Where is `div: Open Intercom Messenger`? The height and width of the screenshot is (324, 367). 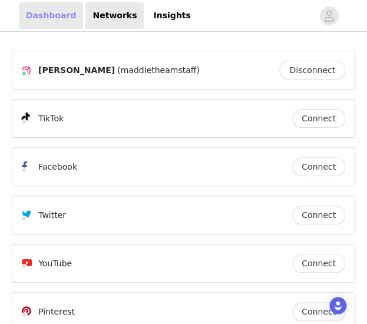
div: Open Intercom Messenger is located at coordinates (337, 305).